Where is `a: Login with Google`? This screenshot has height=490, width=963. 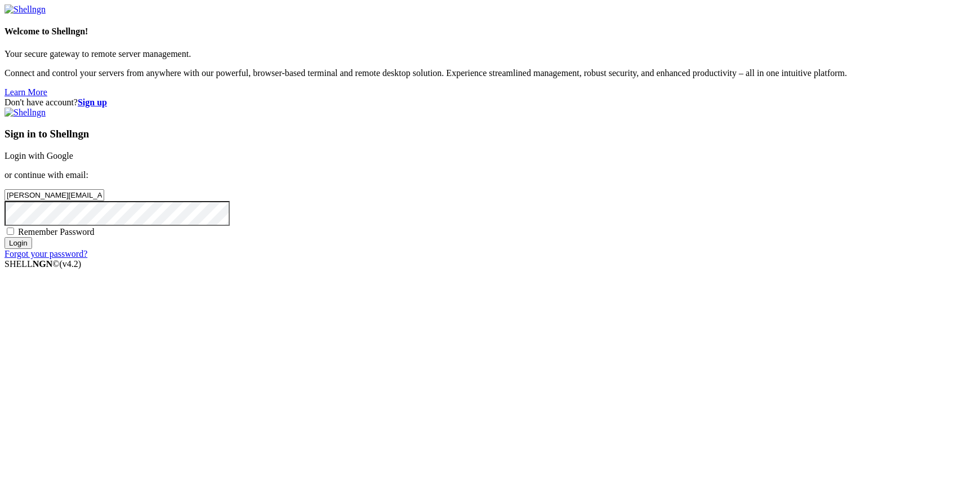
a: Login with Google is located at coordinates (39, 155).